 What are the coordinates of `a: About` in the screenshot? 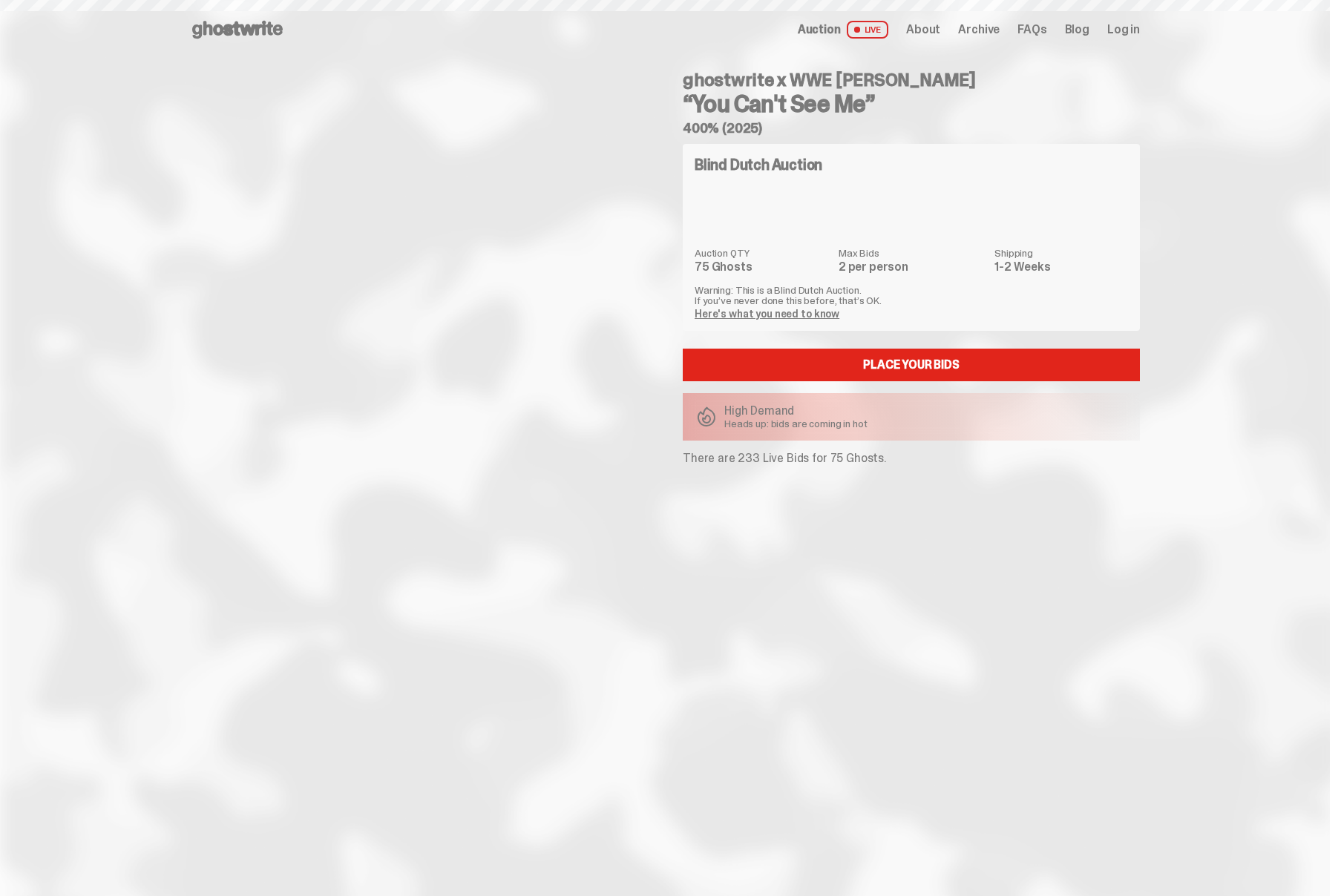 It's located at (924, 30).